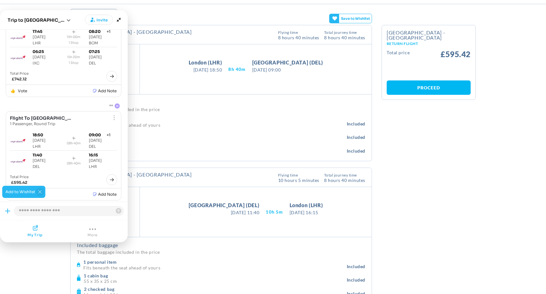 The image size is (546, 294). Describe the element at coordinates (429, 44) in the screenshot. I see `small: Return Flight` at that location.